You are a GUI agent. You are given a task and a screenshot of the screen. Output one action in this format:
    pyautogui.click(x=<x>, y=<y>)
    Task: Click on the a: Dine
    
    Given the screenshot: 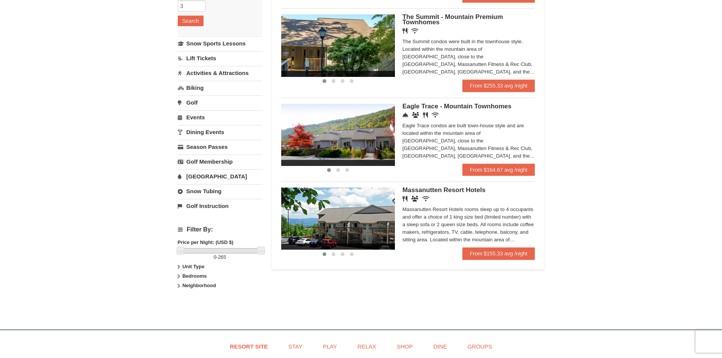 What is the action you would take?
    pyautogui.click(x=440, y=346)
    